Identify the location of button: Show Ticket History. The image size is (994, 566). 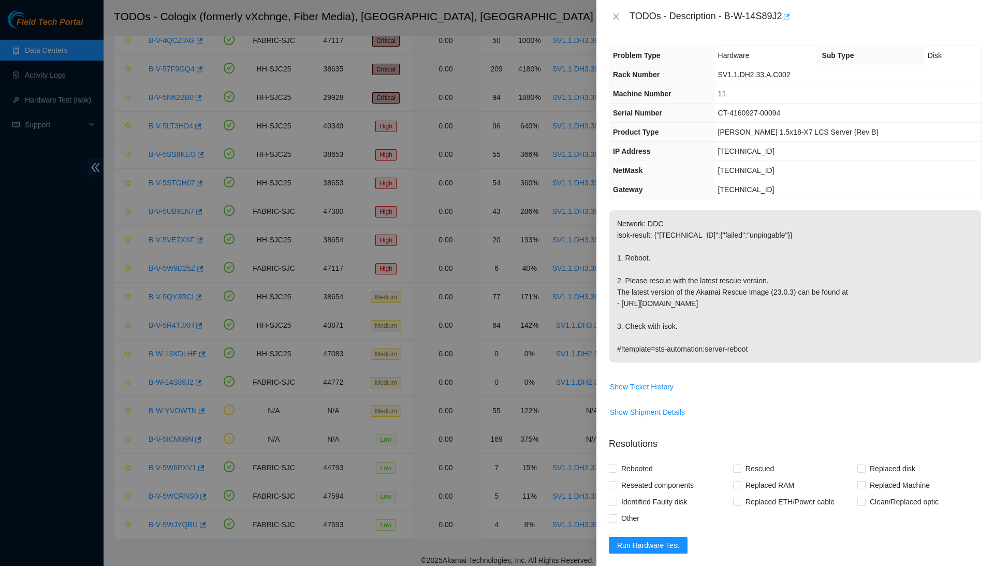
(641, 387).